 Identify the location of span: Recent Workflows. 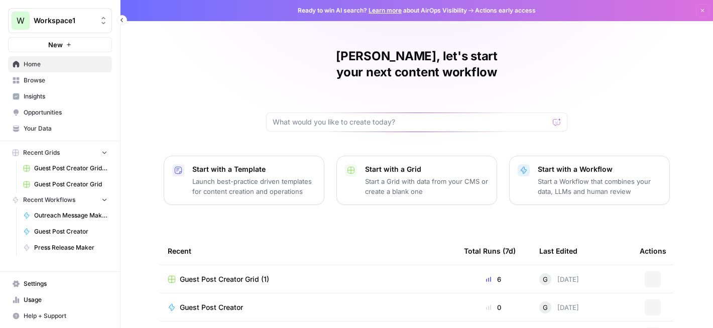
(49, 200).